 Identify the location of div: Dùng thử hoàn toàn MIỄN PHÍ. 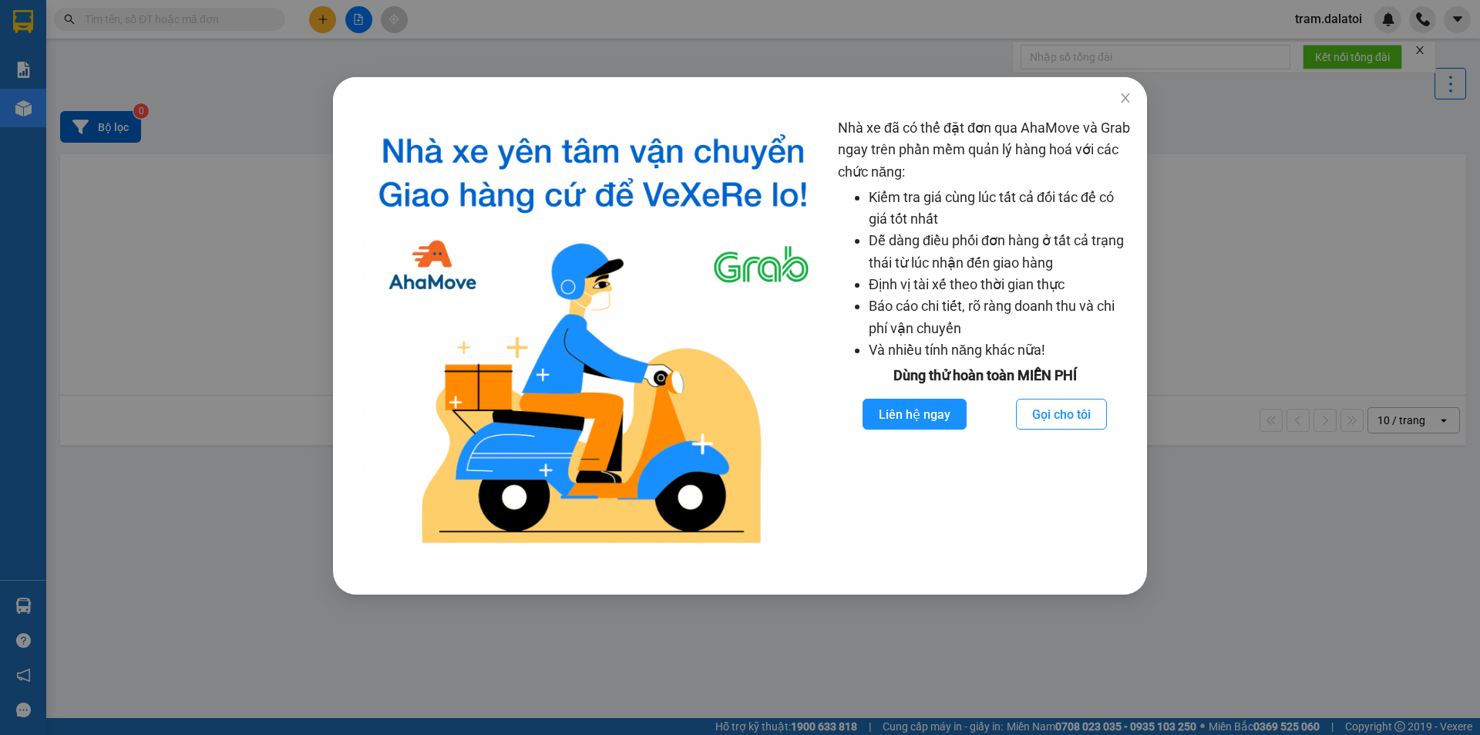
(984, 375).